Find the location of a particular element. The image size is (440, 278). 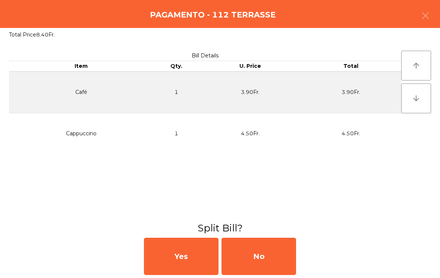

th: U. Price is located at coordinates (250, 66).